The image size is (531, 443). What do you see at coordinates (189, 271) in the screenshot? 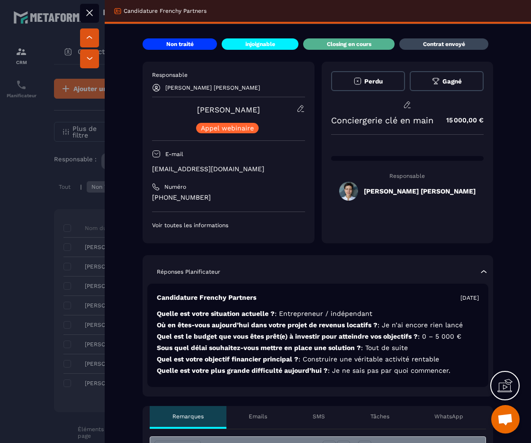
I see `p: Réponses Planificateur` at bounding box center [189, 271].